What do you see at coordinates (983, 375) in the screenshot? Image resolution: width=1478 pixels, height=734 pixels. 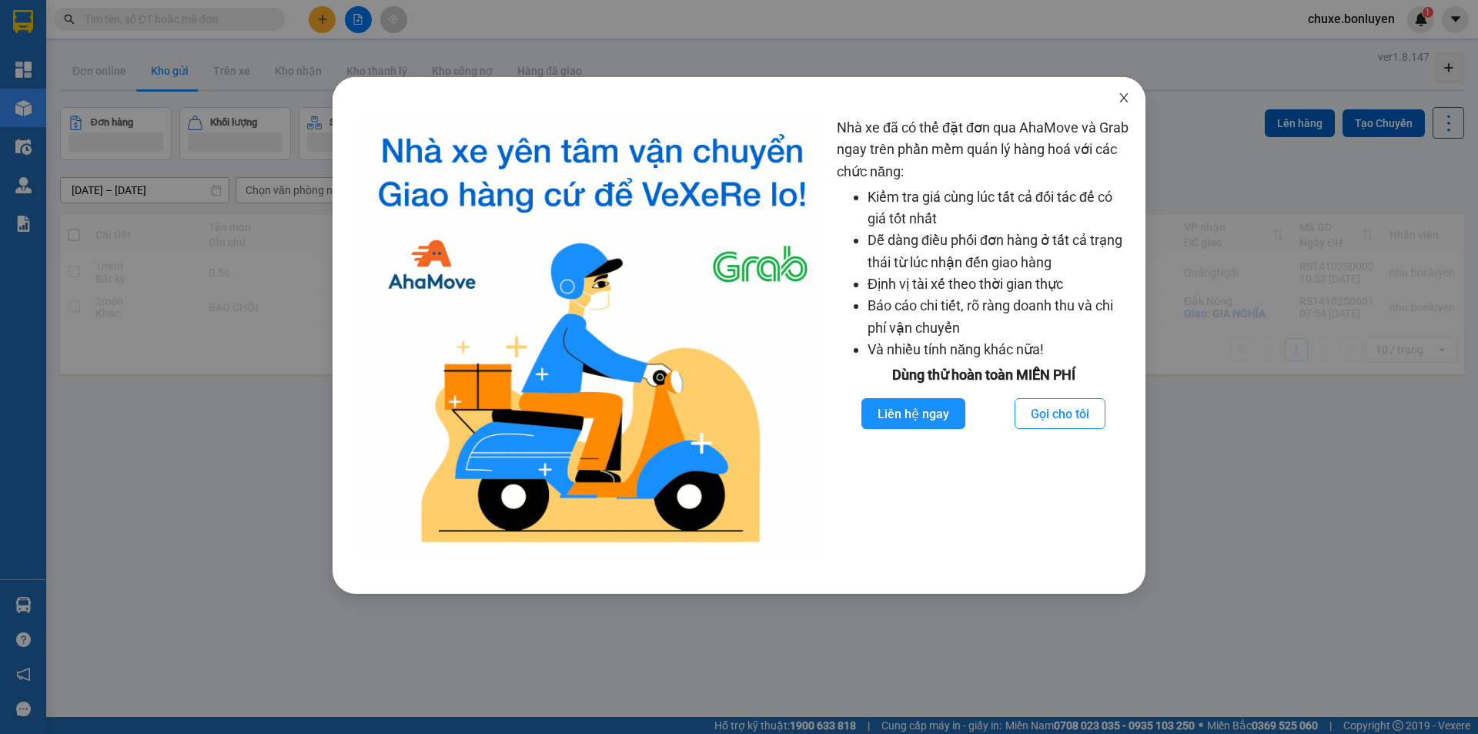 I see `div: Dùng thử hoàn toàn MIỄN PHÍ` at bounding box center [983, 375].